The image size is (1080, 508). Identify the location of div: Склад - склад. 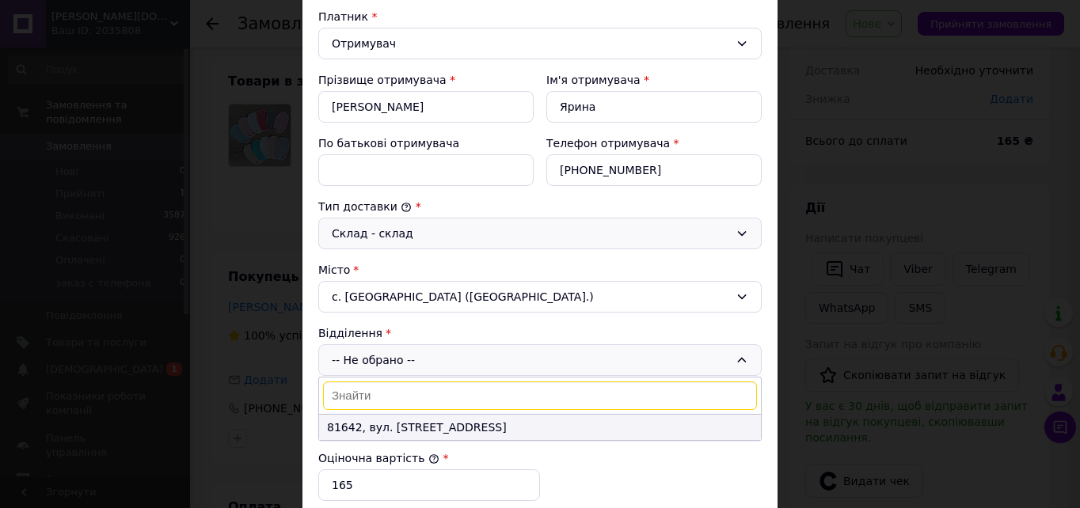
(530, 234).